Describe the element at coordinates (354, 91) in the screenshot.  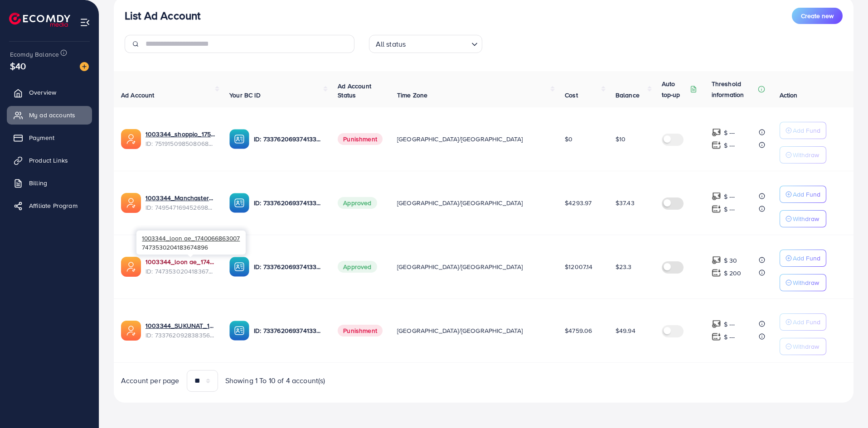
I see `span: Ad Account Status` at that location.